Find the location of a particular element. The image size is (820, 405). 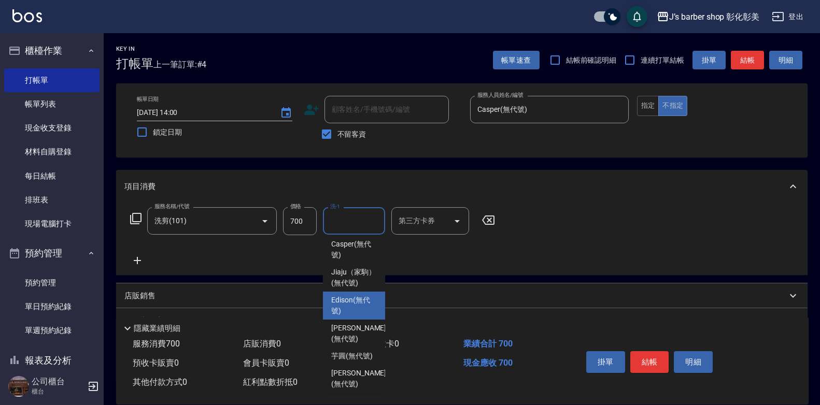

span: 紅利點數折抵 0 is located at coordinates (270, 382).